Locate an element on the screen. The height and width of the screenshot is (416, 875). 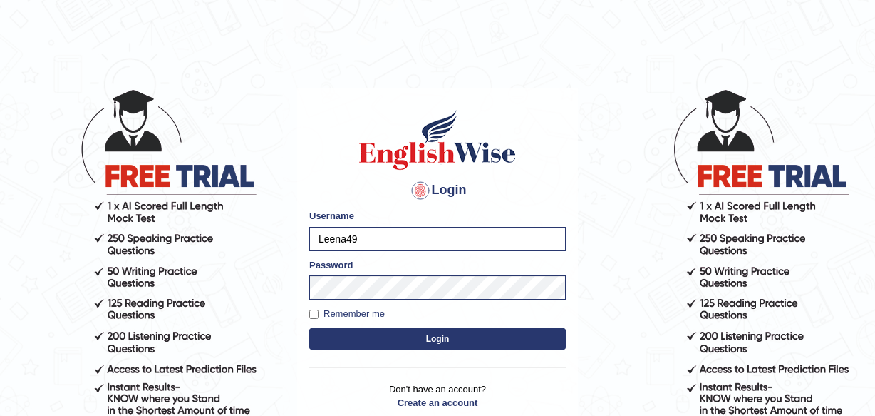
a: Create an account is located at coordinates (438, 402).